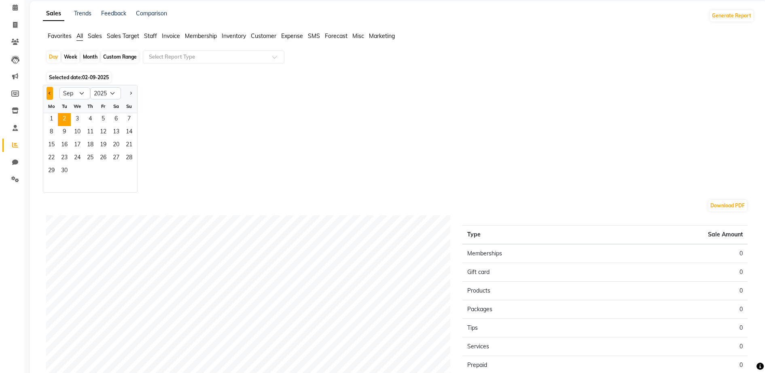 This screenshot has width=765, height=373. I want to click on a: Feedback, so click(114, 13).